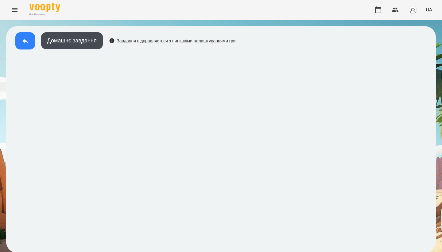 Image resolution: width=442 pixels, height=252 pixels. Describe the element at coordinates (15, 10) in the screenshot. I see `button: Menu` at that location.